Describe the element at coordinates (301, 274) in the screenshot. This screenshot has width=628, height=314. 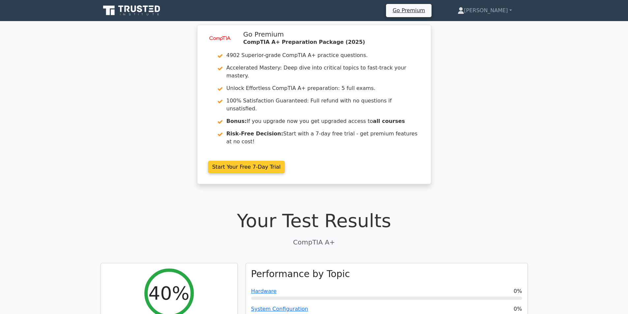
I see `h3: Performance by Topic` at that location.